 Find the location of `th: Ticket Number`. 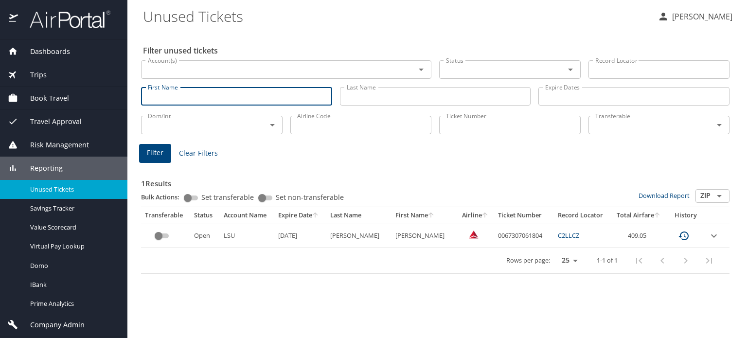

th: Ticket Number is located at coordinates (524, 215).